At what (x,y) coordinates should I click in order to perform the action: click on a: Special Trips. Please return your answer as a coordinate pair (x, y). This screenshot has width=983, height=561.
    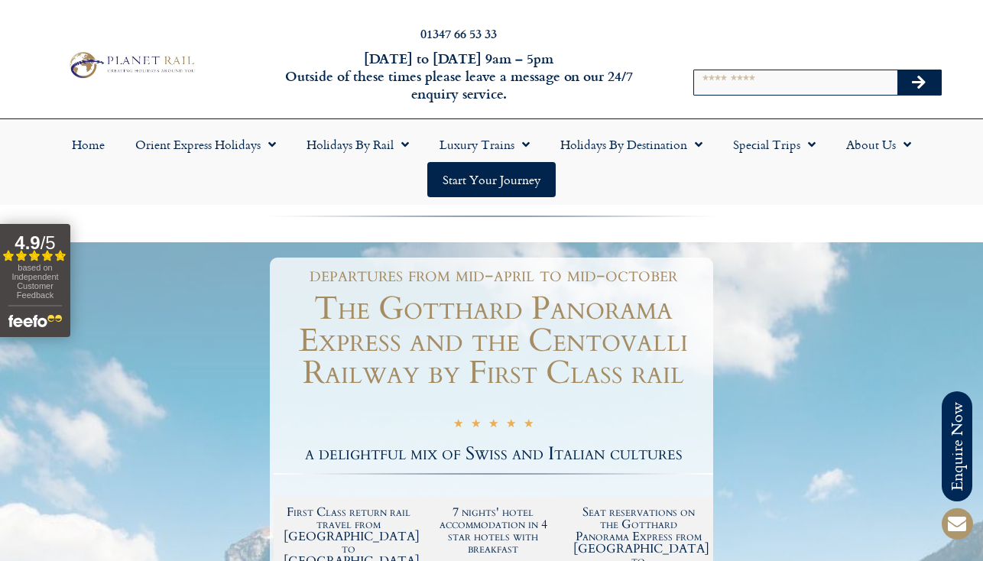
    Looking at the image, I should click on (774, 144).